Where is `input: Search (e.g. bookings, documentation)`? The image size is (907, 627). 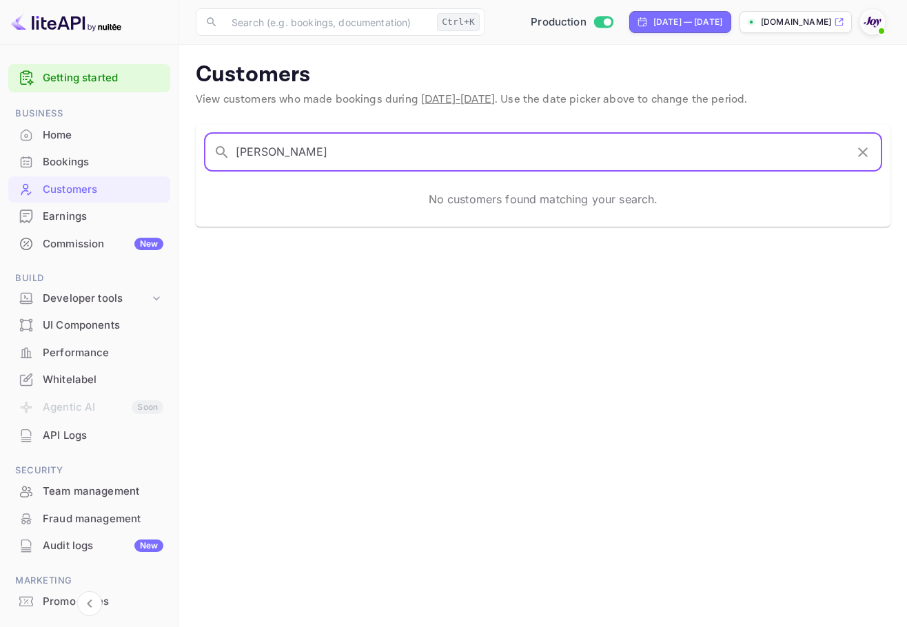 input: Search (e.g. bookings, documentation) is located at coordinates (327, 22).